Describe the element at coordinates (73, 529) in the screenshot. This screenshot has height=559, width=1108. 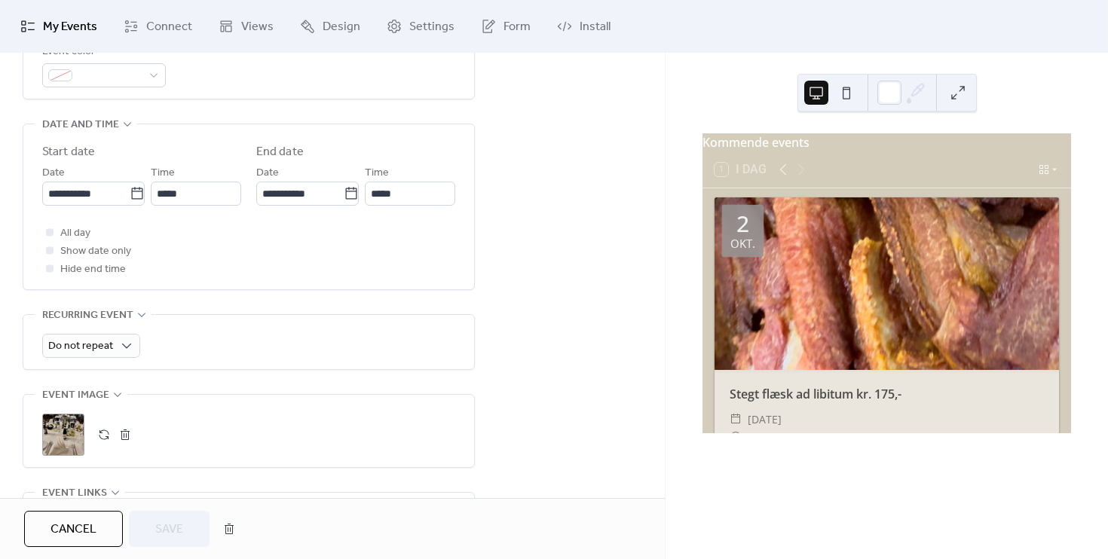
I see `button: Cancel` at that location.